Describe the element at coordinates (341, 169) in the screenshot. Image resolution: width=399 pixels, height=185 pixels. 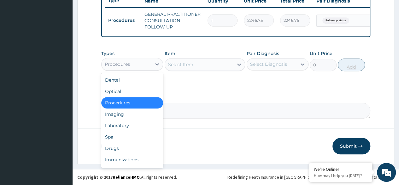
I see `div: We're Online!` at that location.